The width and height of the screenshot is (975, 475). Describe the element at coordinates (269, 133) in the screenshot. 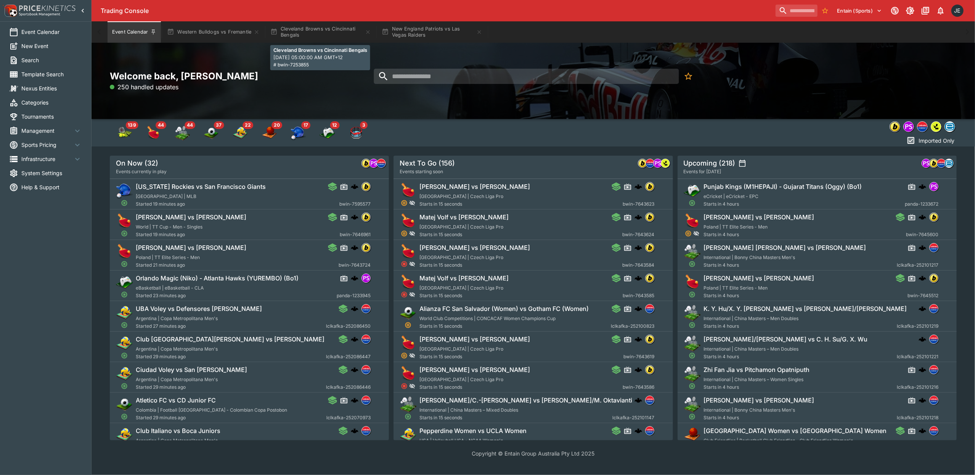

I see `img: basketball` at that location.